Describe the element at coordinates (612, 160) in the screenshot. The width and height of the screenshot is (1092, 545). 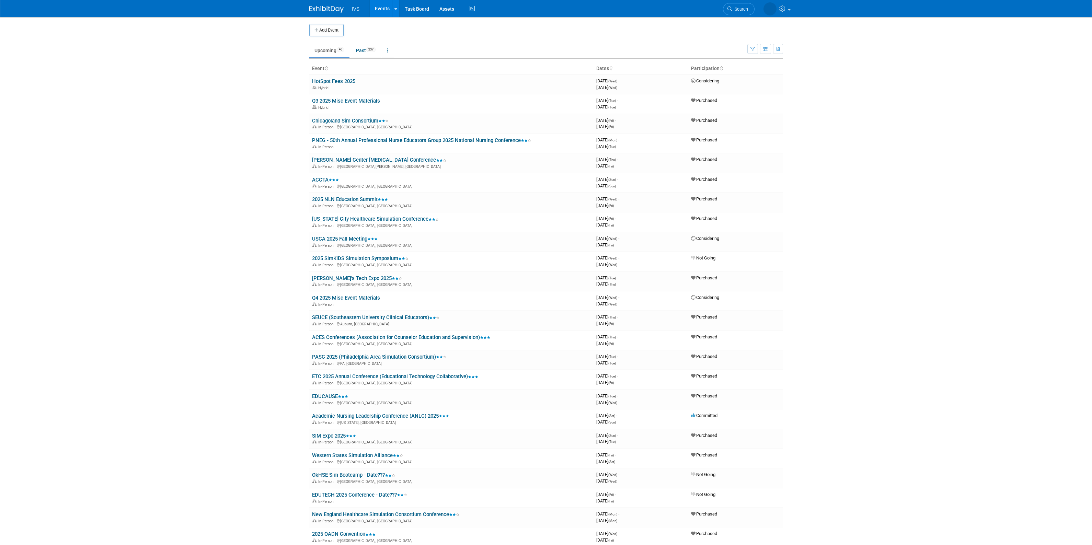
I see `span: (Thu)` at that location.